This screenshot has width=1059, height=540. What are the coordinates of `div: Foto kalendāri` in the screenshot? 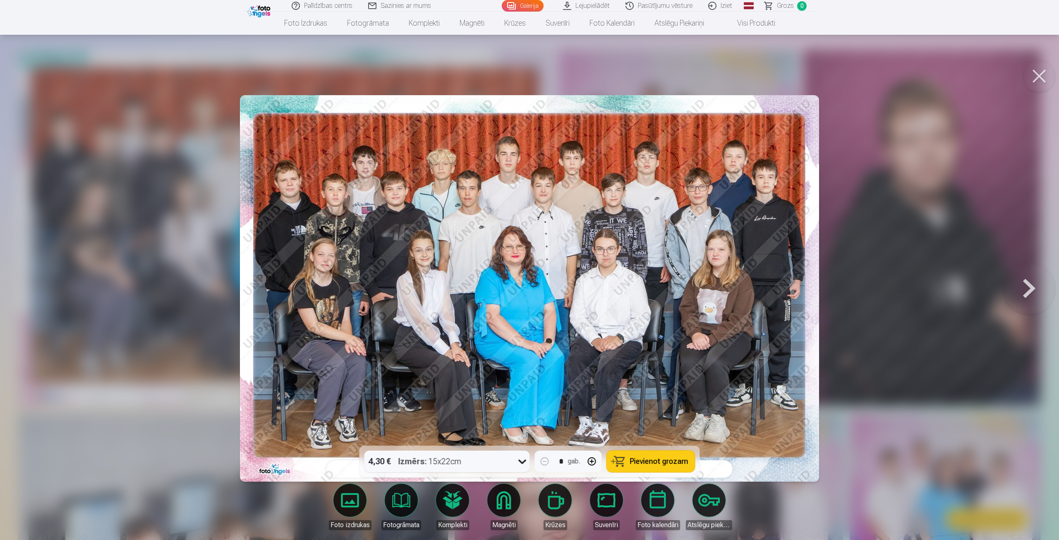 It's located at (657, 525).